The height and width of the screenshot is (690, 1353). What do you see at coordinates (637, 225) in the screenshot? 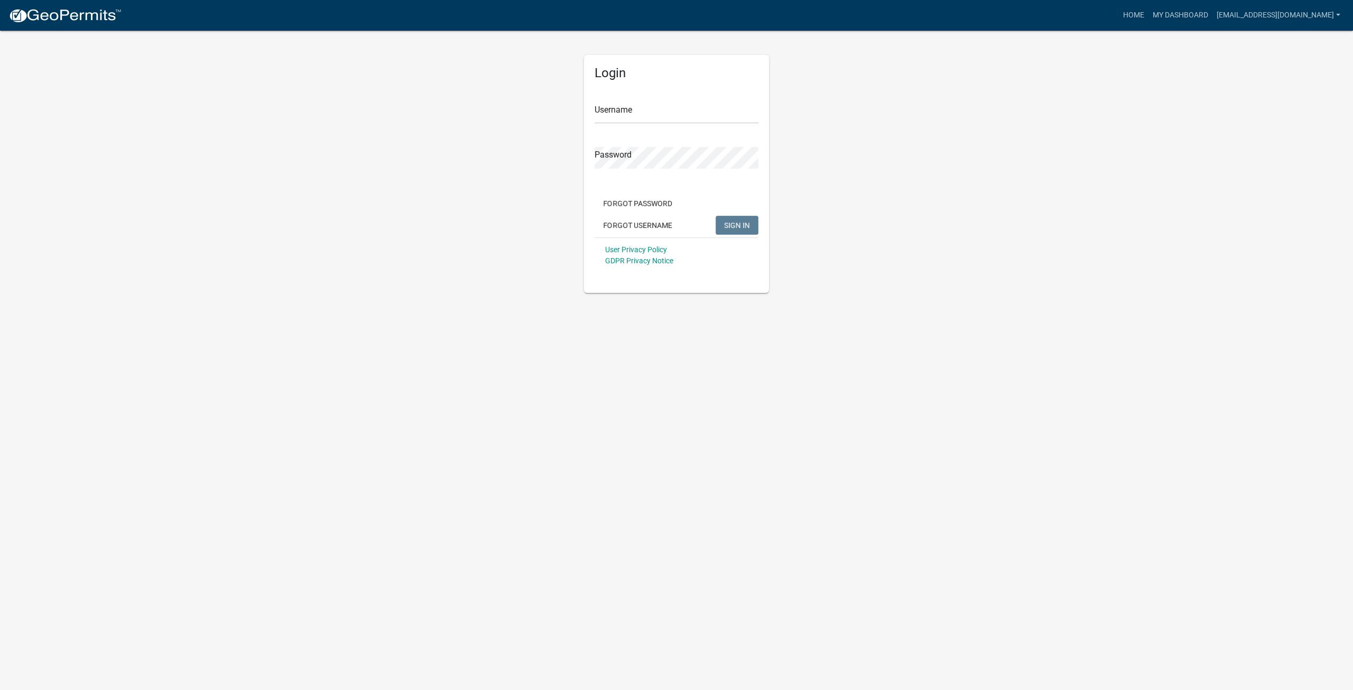
I see `button: Forgot Username` at bounding box center [637, 225].